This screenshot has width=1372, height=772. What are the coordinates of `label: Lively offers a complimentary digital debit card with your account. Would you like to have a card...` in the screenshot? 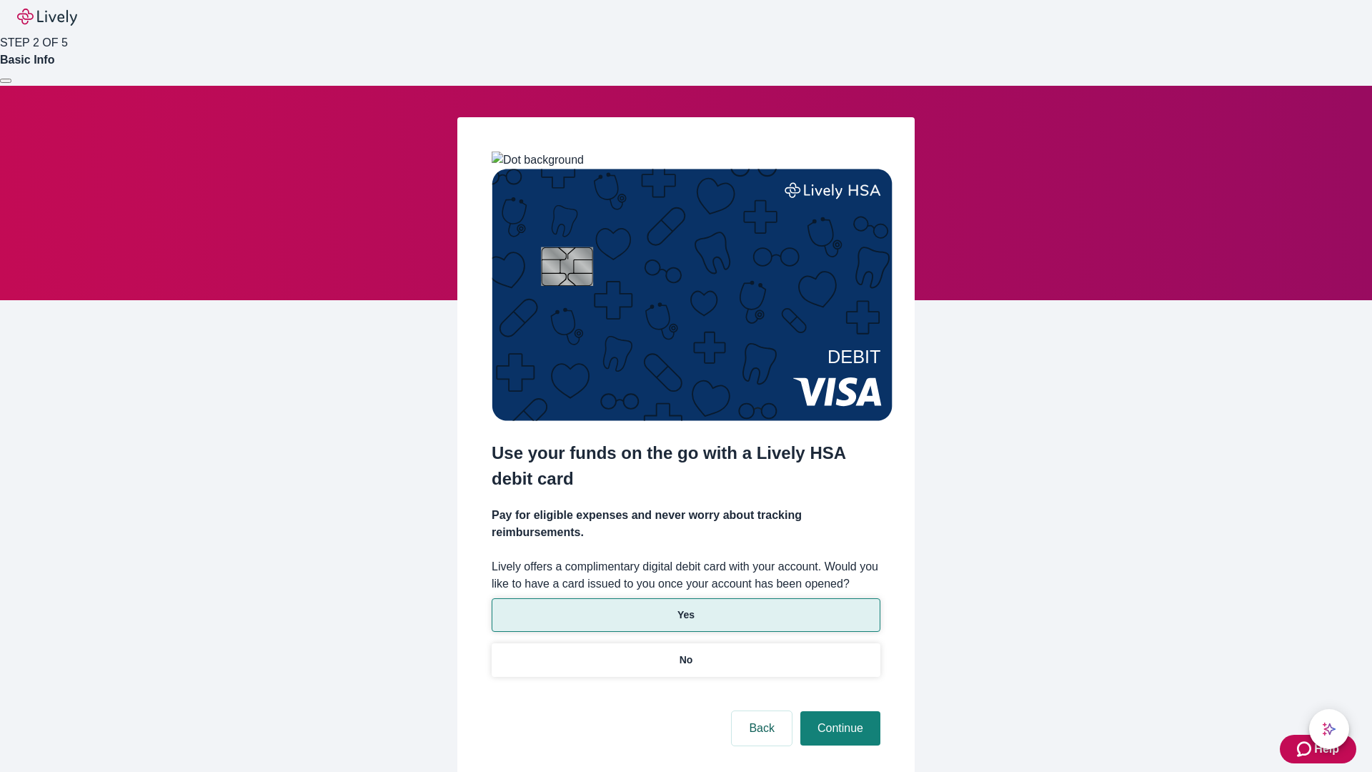 It's located at (686, 575).